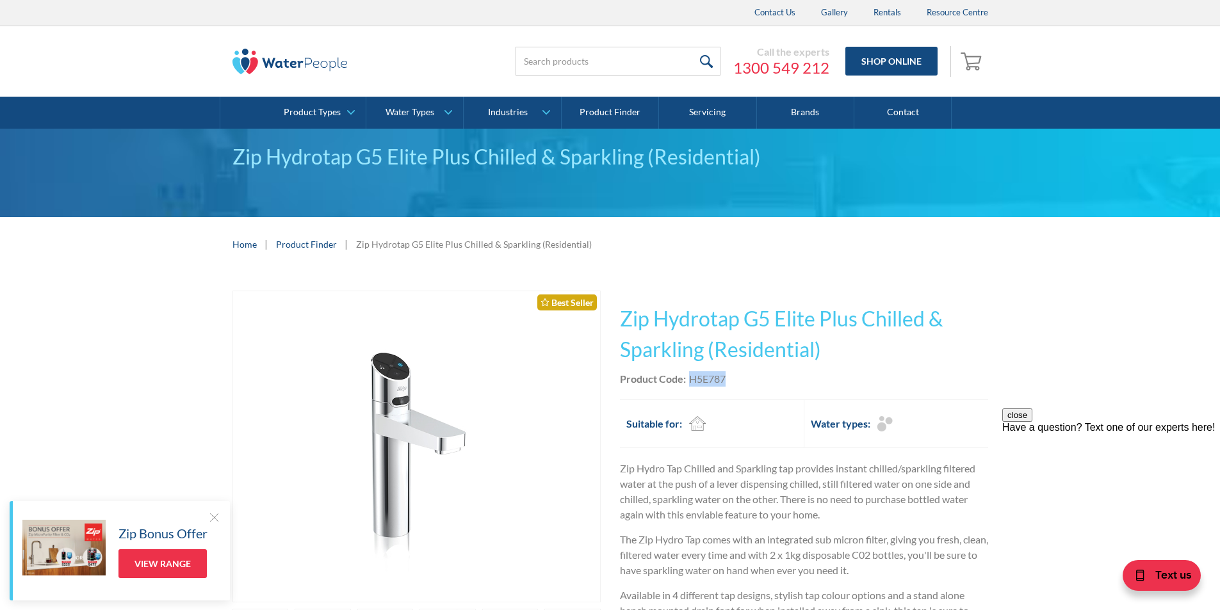  What do you see at coordinates (903, 113) in the screenshot?
I see `a: Contact` at bounding box center [903, 113].